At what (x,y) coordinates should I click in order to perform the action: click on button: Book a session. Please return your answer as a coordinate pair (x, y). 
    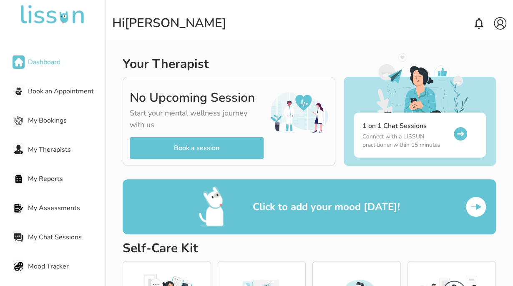
    Looking at the image, I should click on (197, 148).